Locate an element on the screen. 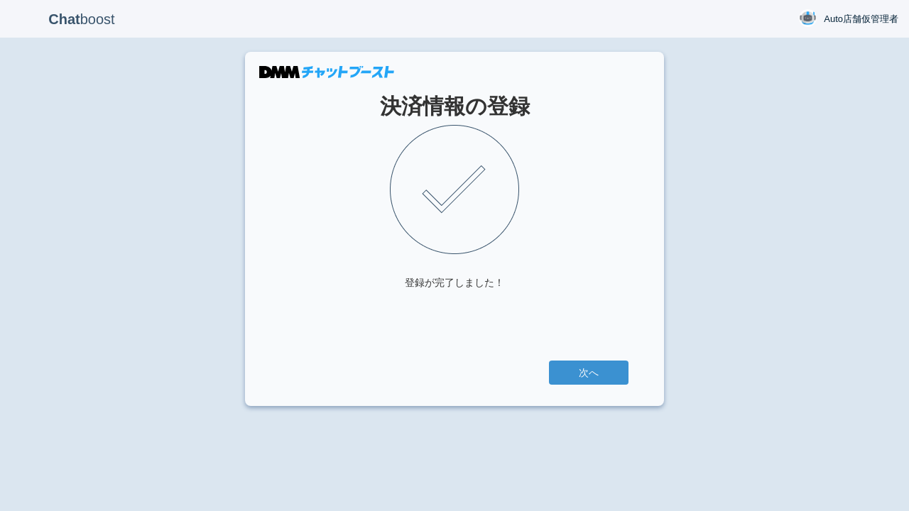 The height and width of the screenshot is (511, 909). b: Chat is located at coordinates (64, 19).